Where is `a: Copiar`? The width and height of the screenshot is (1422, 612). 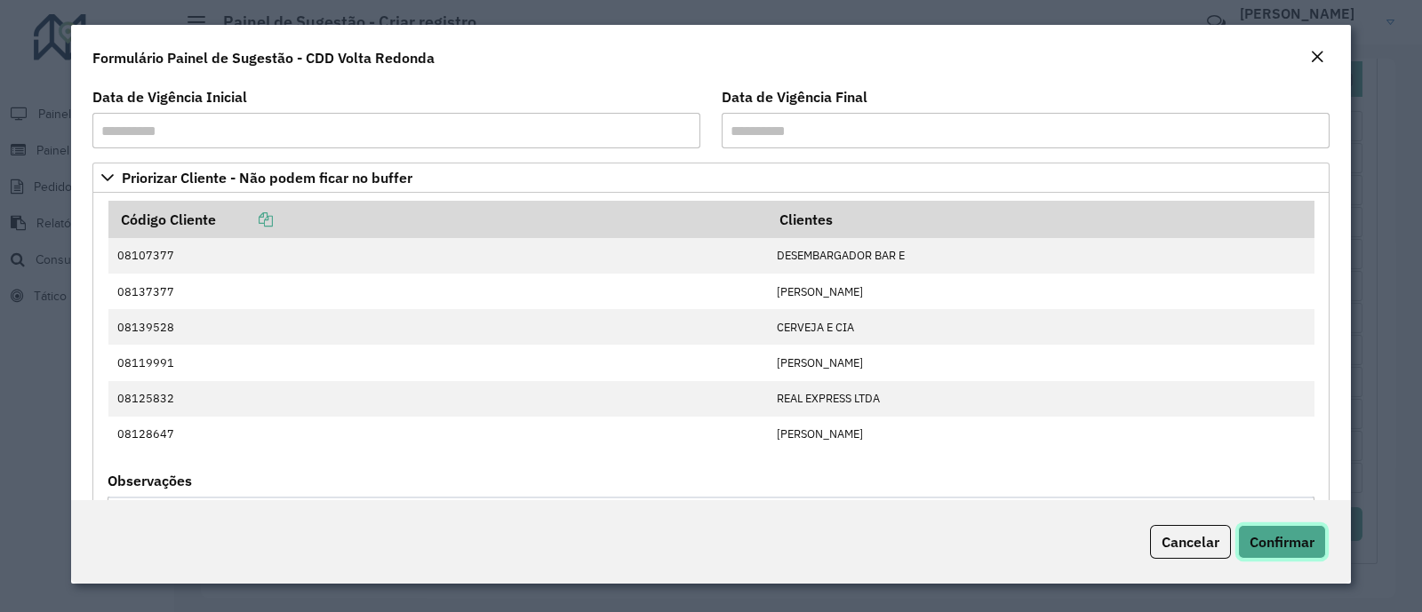 a: Copiar is located at coordinates (244, 219).